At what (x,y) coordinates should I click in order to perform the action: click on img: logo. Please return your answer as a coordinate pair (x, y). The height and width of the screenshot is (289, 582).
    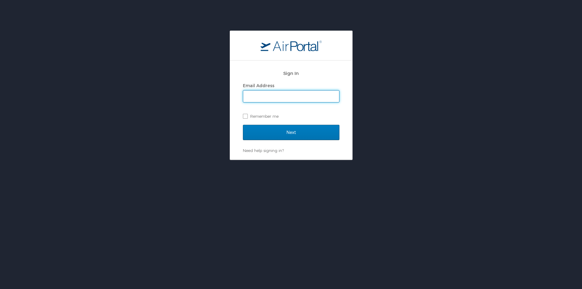
    Looking at the image, I should click on (291, 46).